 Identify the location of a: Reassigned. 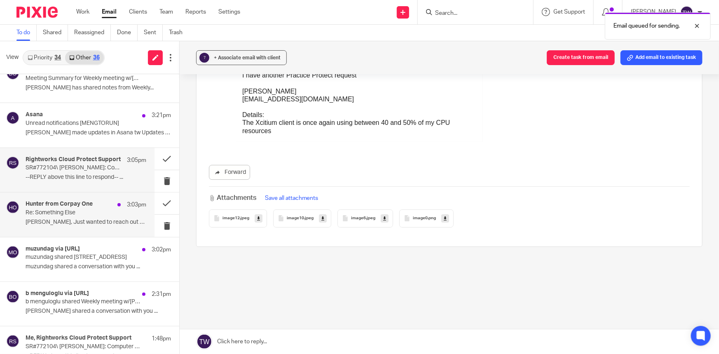
(92, 33).